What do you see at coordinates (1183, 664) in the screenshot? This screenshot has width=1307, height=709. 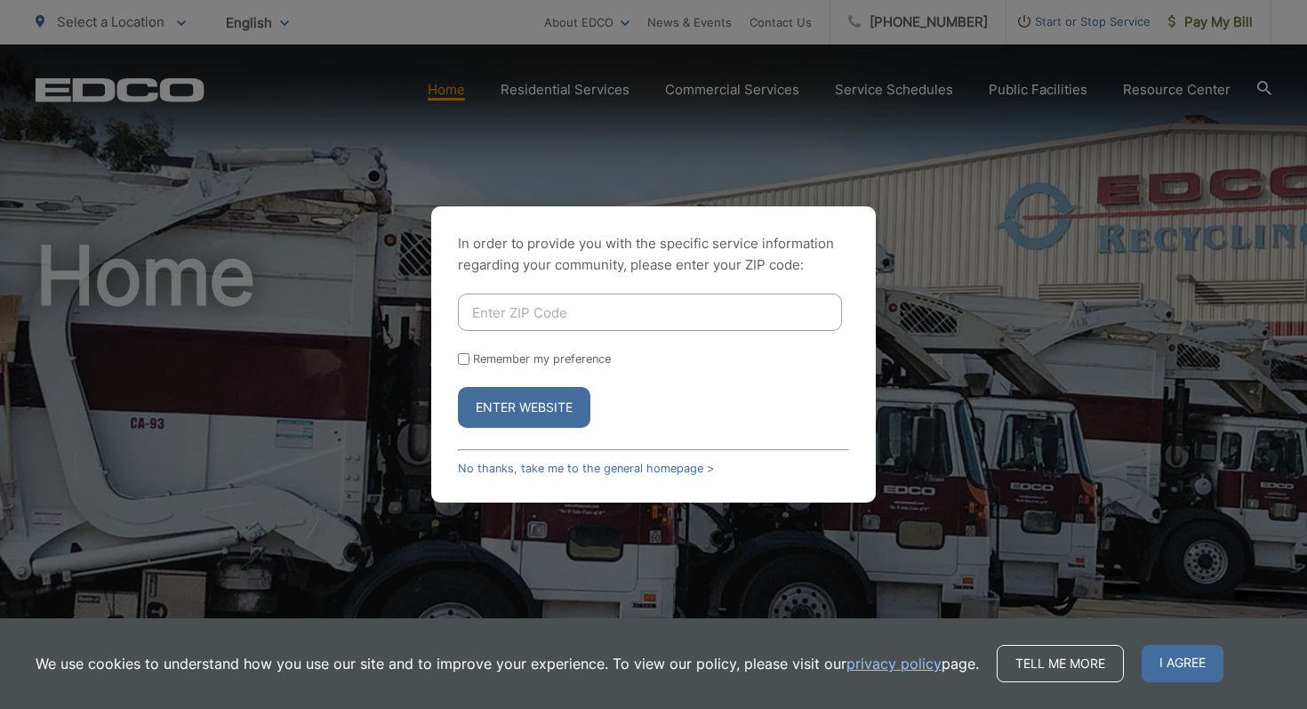 I see `span: I agree` at bounding box center [1183, 664].